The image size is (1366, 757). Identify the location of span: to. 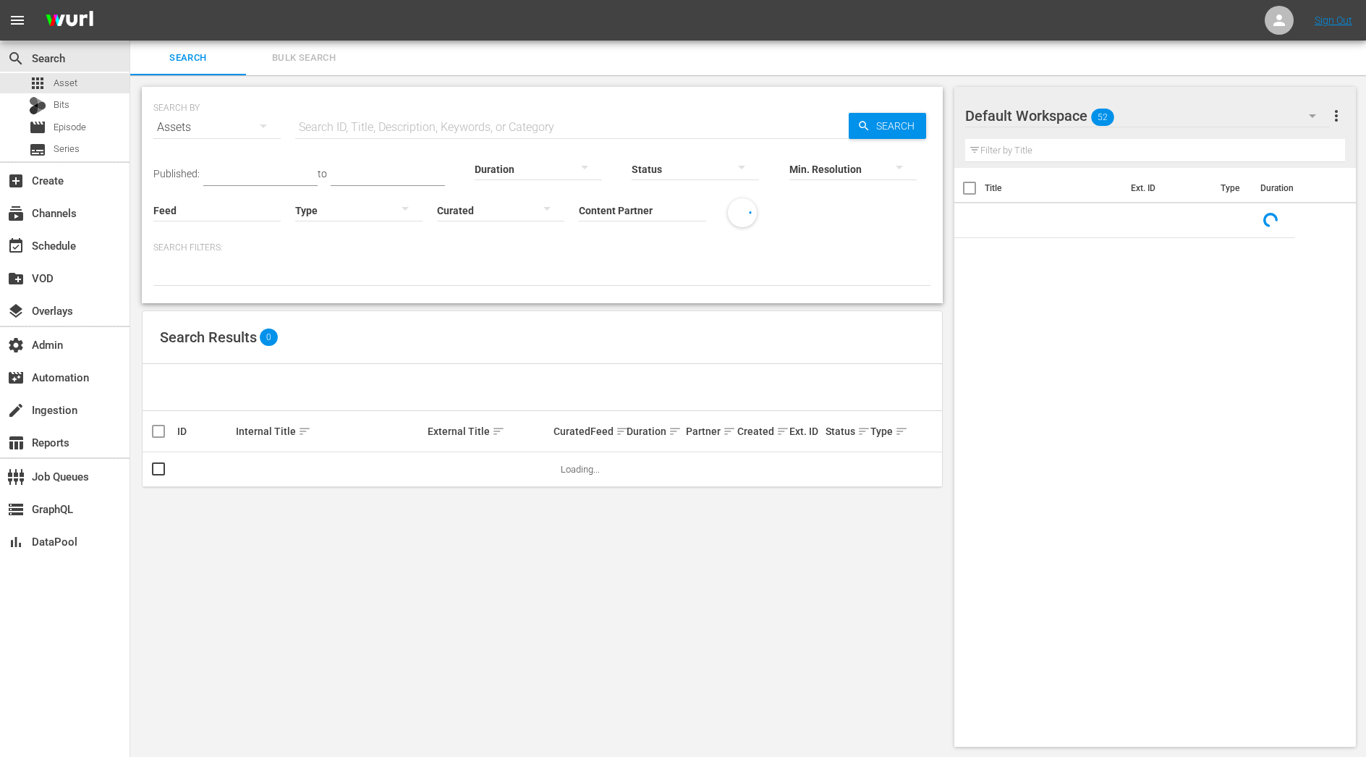
(322, 174).